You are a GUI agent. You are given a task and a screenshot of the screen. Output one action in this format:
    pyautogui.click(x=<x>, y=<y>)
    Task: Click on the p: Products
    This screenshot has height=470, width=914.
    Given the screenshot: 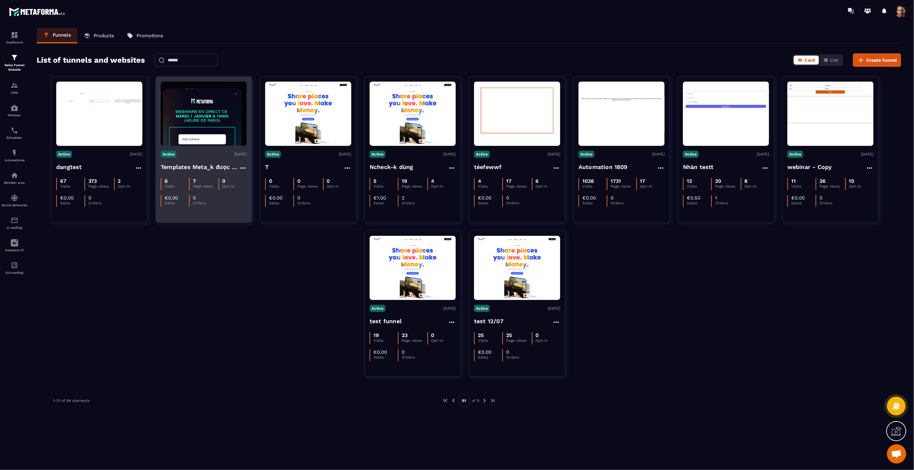 What is the action you would take?
    pyautogui.click(x=104, y=36)
    